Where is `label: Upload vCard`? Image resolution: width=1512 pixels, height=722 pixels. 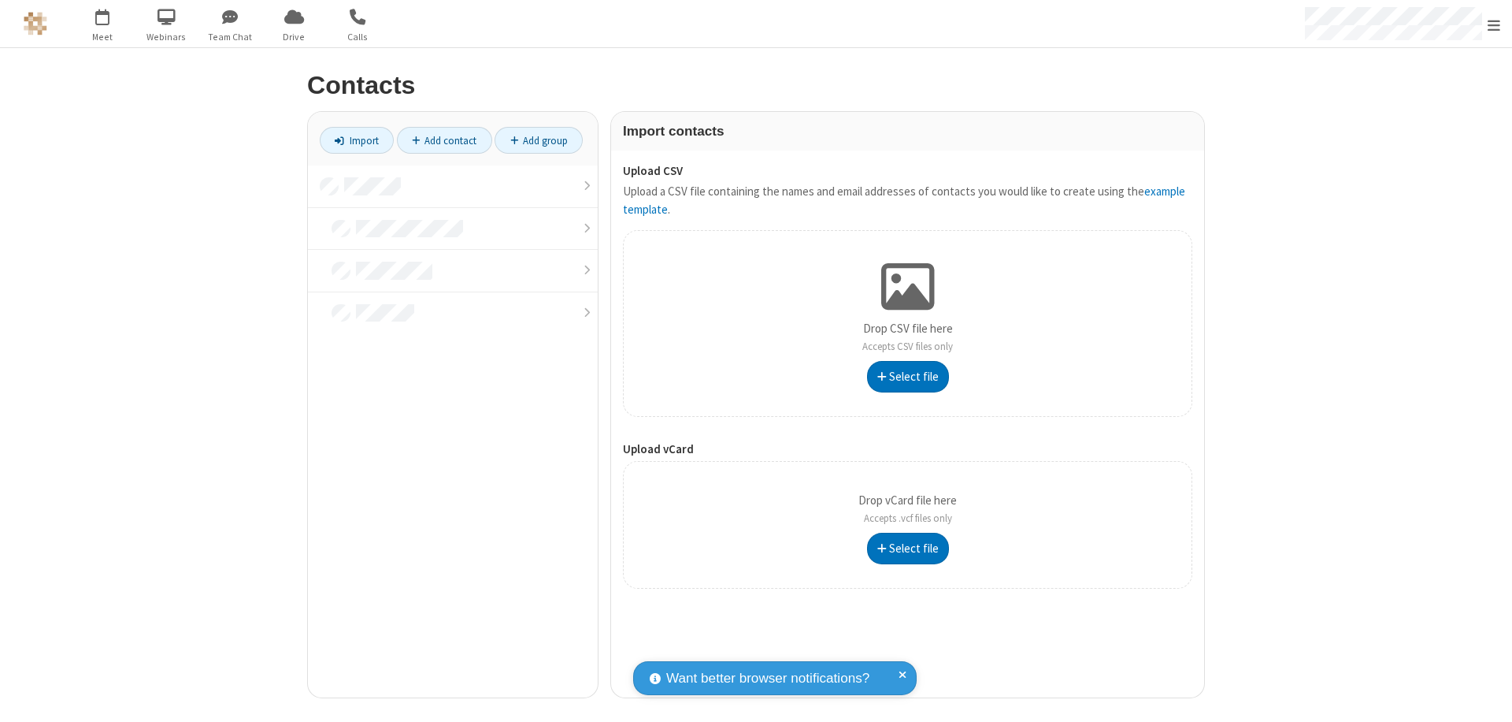 label: Upload vCard is located at coordinates (907, 449).